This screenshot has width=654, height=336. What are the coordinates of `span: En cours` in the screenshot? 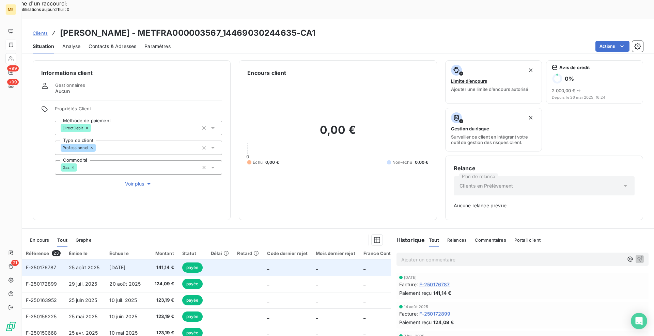 It's located at (40, 240).